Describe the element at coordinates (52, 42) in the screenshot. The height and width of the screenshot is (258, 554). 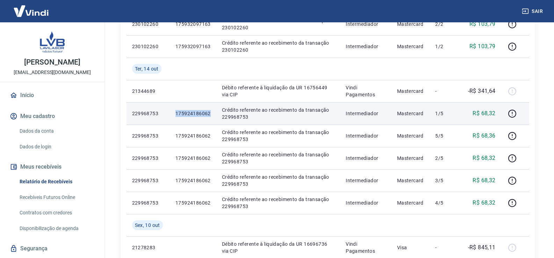
I see `img: f59112a5-54ef-4c52-81d5-7611f2965714.jpeg` at that location.